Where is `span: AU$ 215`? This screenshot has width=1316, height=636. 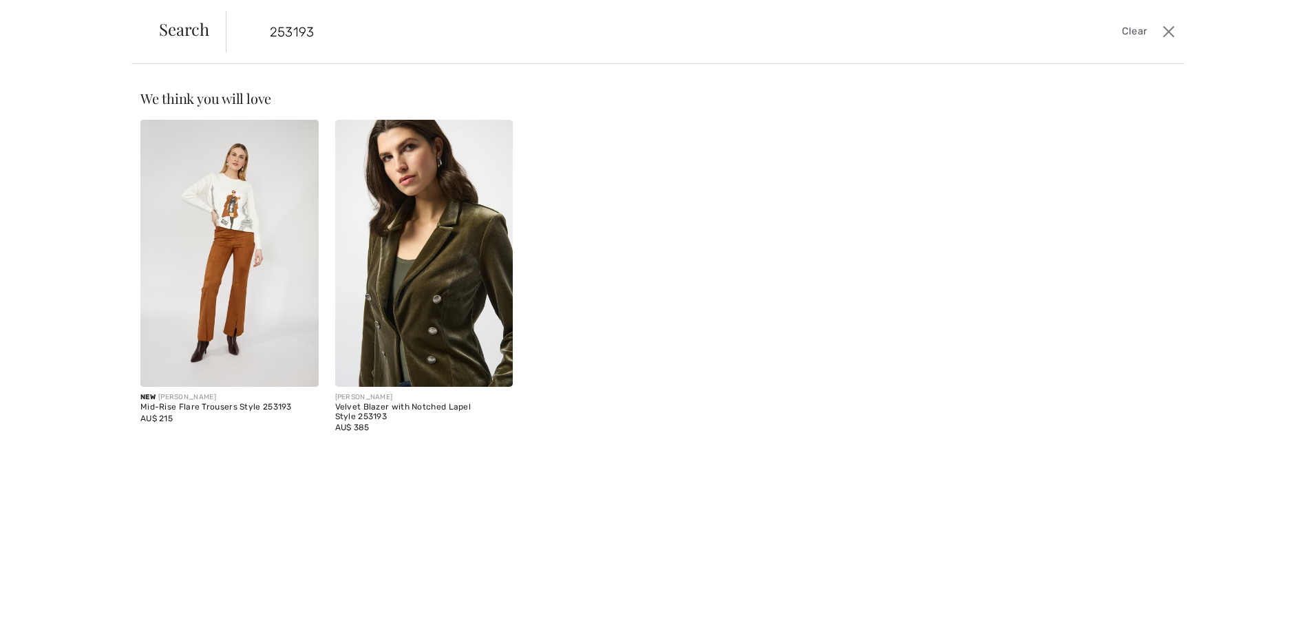
span: AU$ 215 is located at coordinates (156, 418).